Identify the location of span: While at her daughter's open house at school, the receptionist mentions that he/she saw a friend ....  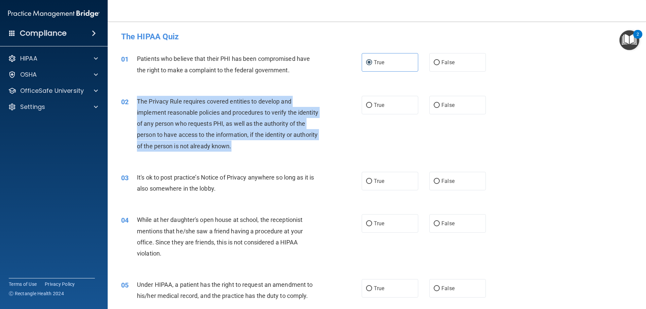
(220, 236).